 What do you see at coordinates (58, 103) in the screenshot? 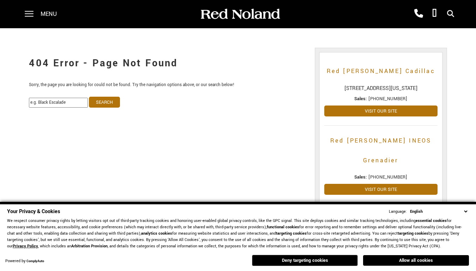
I see `input: e.g. Black Escalade` at bounding box center [58, 103].